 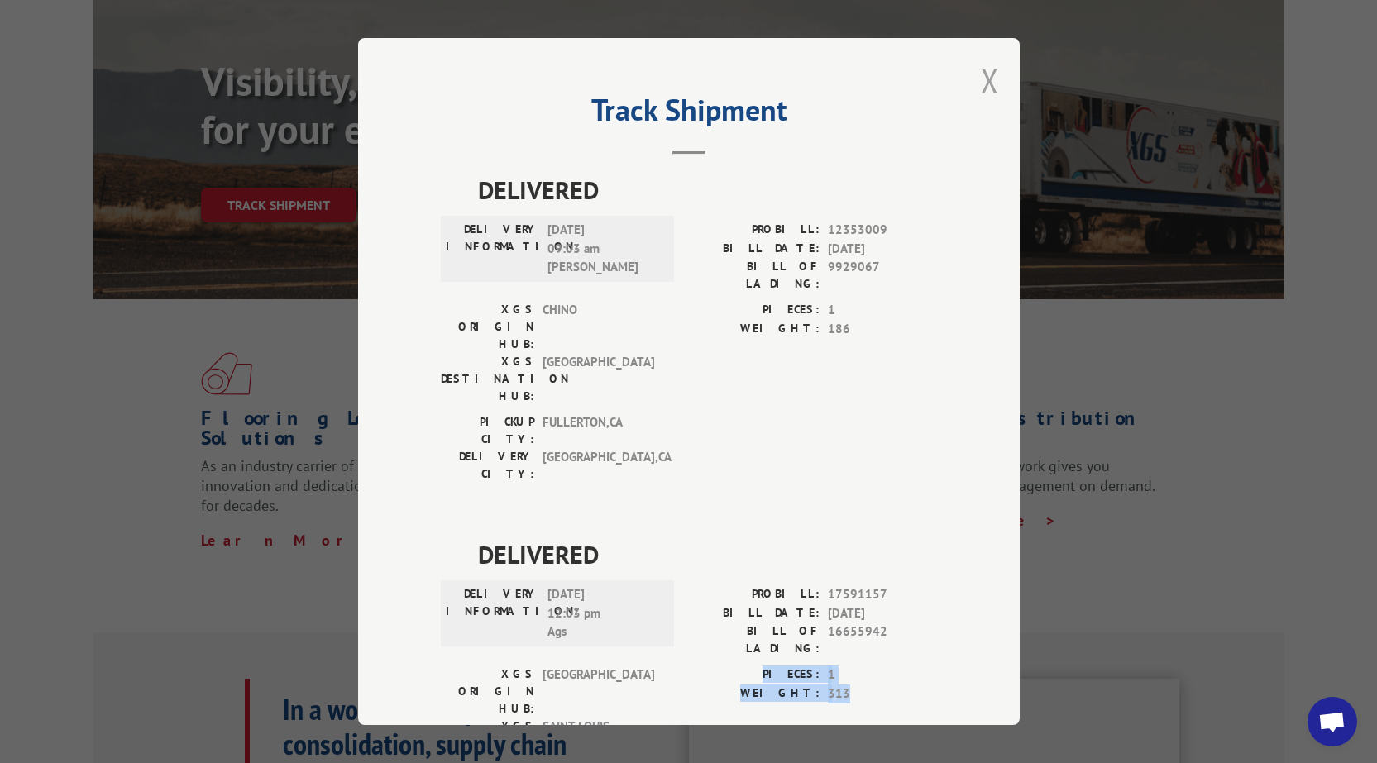 I want to click on button: Close modal, so click(x=990, y=80).